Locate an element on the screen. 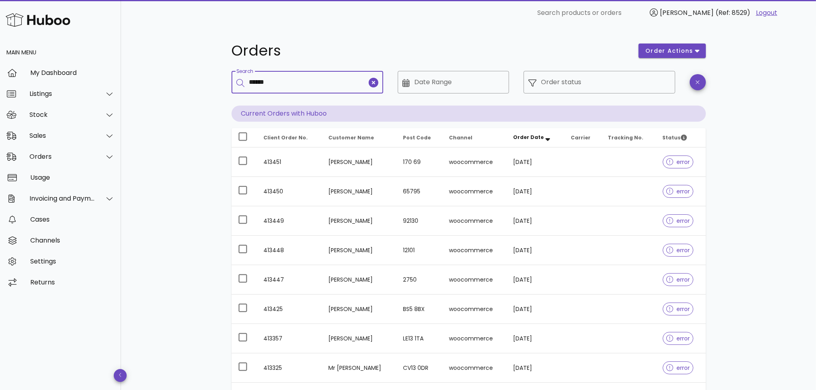 Image resolution: width=816 pixels, height=390 pixels. td: 170 69 is located at coordinates (419, 162).